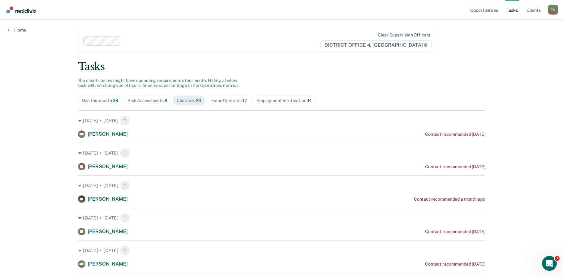 Image resolution: width=563 pixels, height=277 pixels. I want to click on span: 38, so click(115, 100).